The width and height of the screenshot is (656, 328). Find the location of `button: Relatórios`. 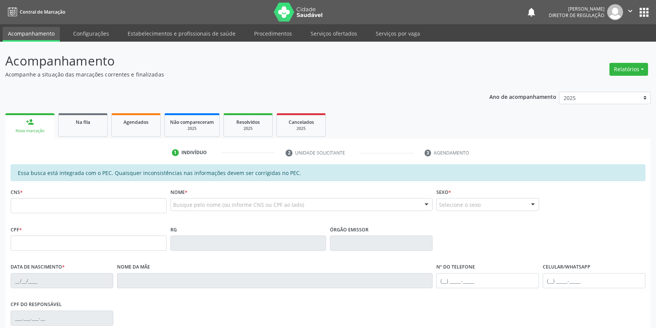

button: Relatórios is located at coordinates (629, 69).